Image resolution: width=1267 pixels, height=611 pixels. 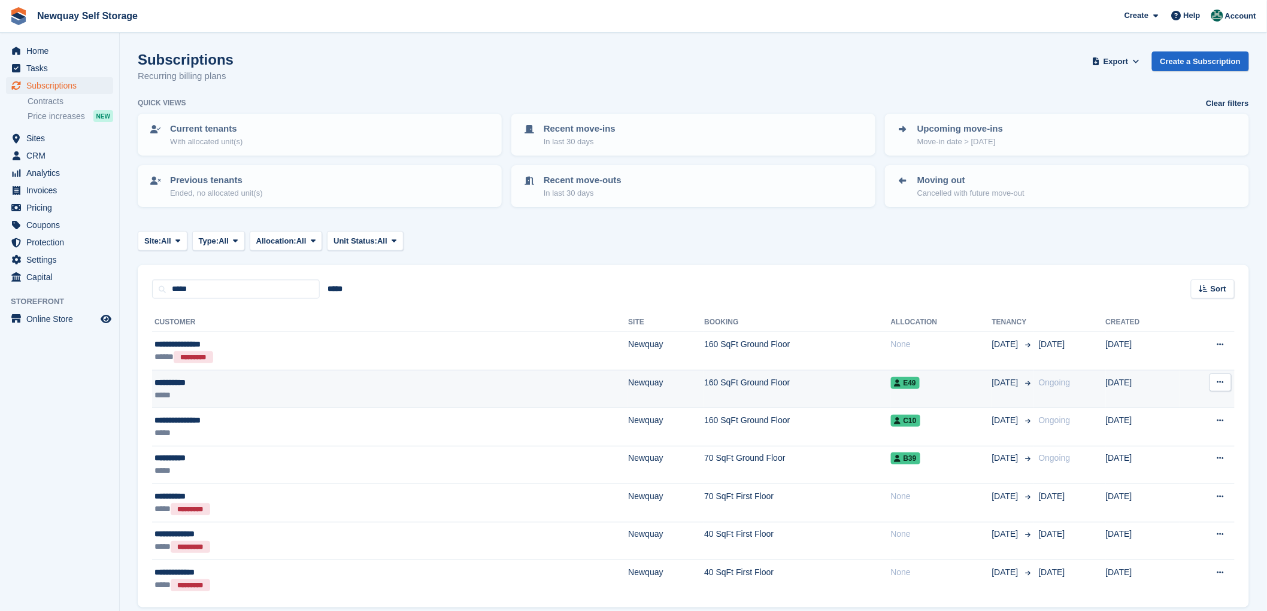 I want to click on a: Preview store, so click(x=106, y=319).